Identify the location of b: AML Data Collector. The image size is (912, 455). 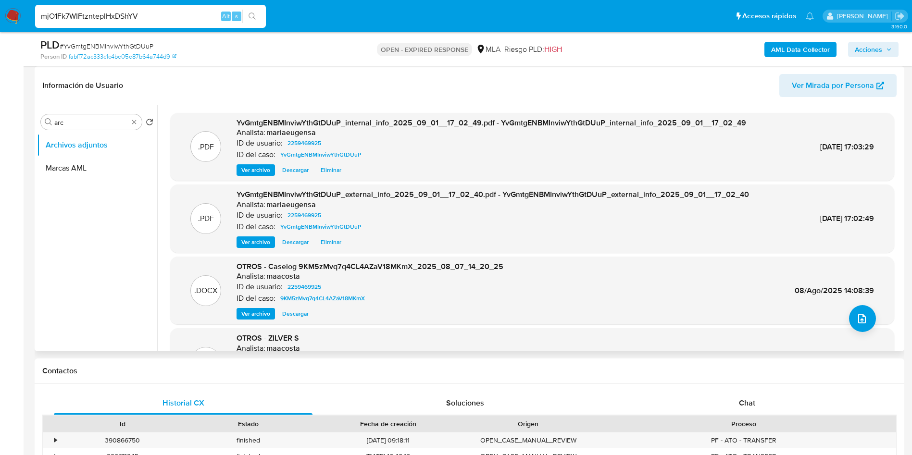
(800, 50).